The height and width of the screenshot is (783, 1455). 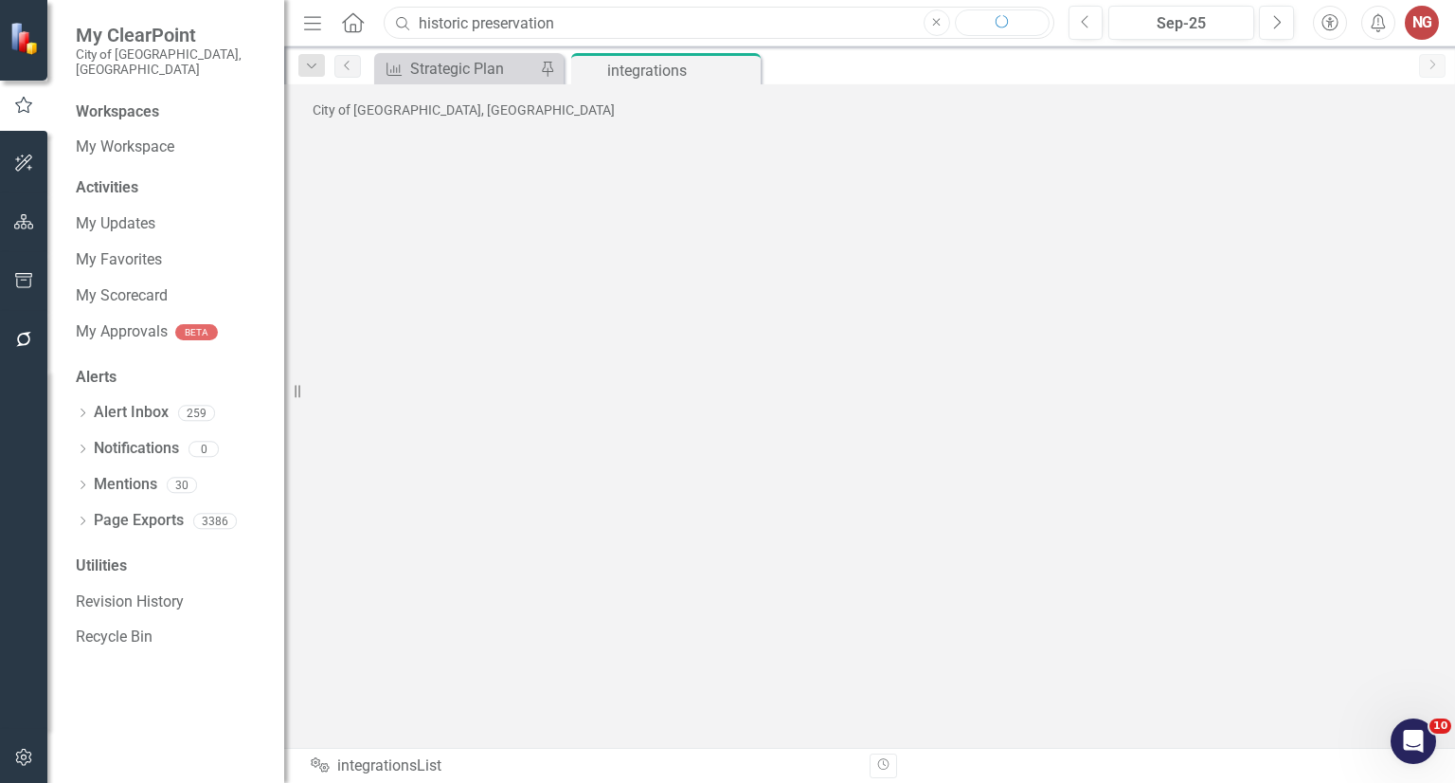 What do you see at coordinates (681, 70) in the screenshot?
I see `div: integrations` at bounding box center [681, 70].